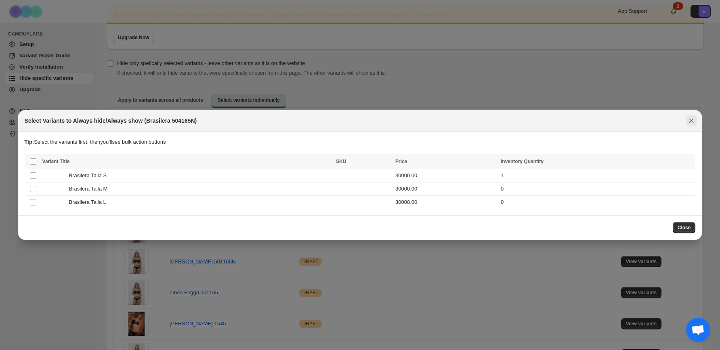  What do you see at coordinates (360, 142) in the screenshot?
I see `p: Select the variants first, then you'll see bulk action buttons` at bounding box center [360, 142].